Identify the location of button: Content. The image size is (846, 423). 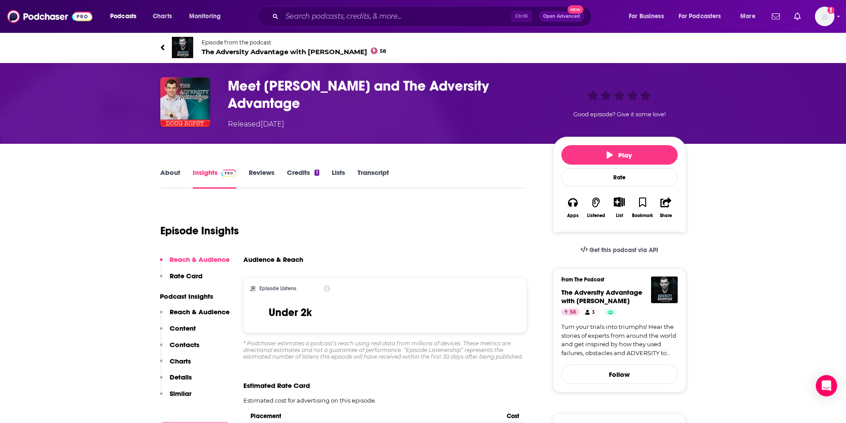
(178, 332).